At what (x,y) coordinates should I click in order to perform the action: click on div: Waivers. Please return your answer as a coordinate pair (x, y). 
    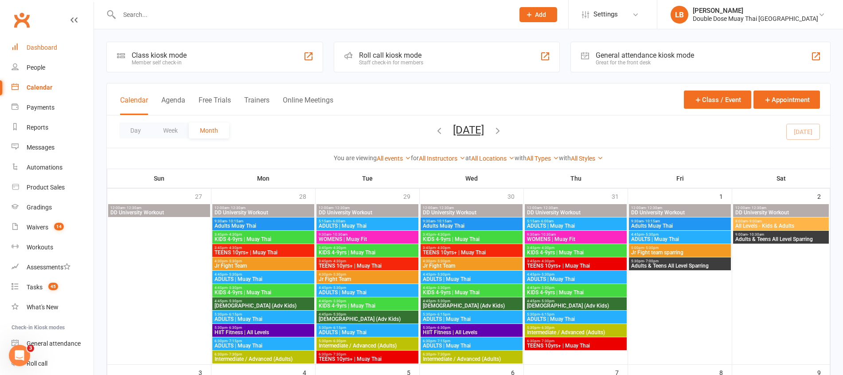
    Looking at the image, I should click on (37, 227).